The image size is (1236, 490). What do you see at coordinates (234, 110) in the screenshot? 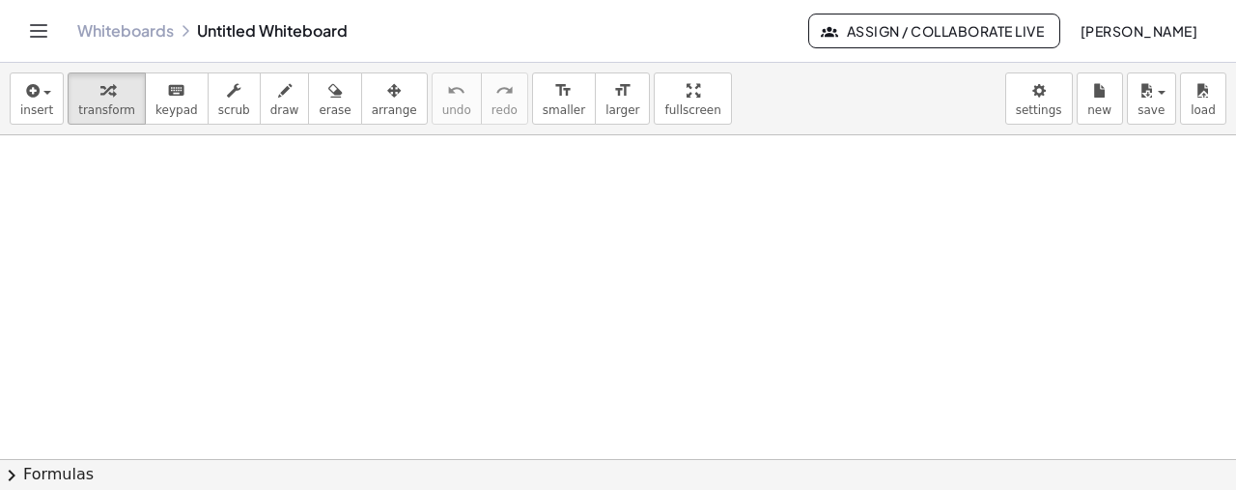
I see `span: scrub` at bounding box center [234, 110].